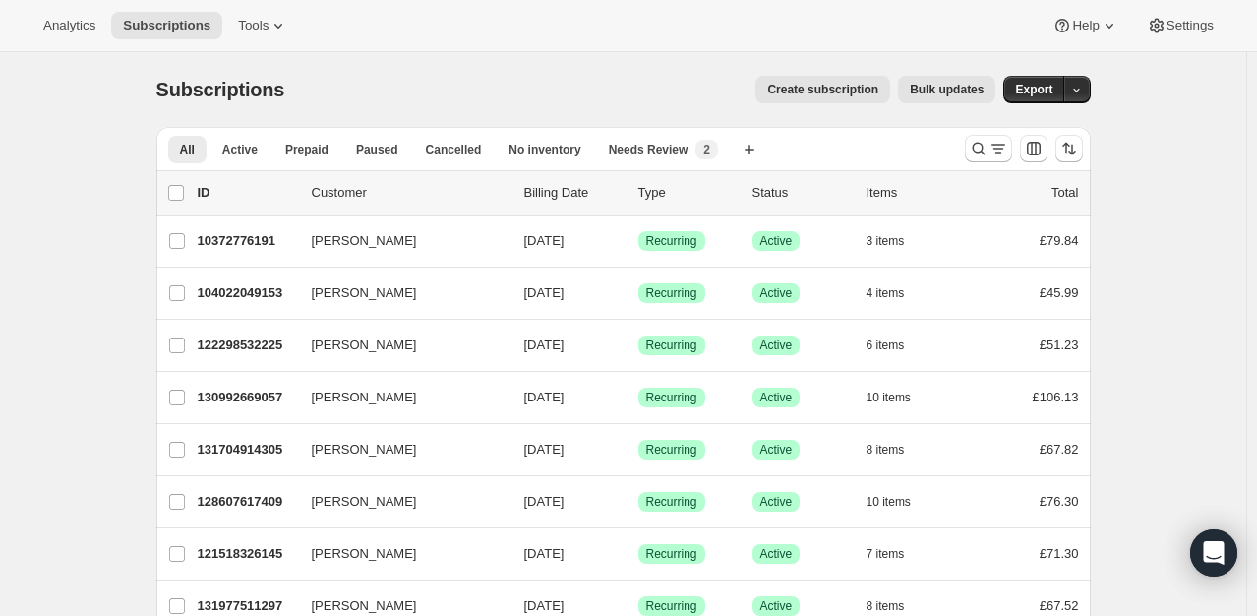 The width and height of the screenshot is (1257, 616). I want to click on p: 128607617409, so click(247, 502).